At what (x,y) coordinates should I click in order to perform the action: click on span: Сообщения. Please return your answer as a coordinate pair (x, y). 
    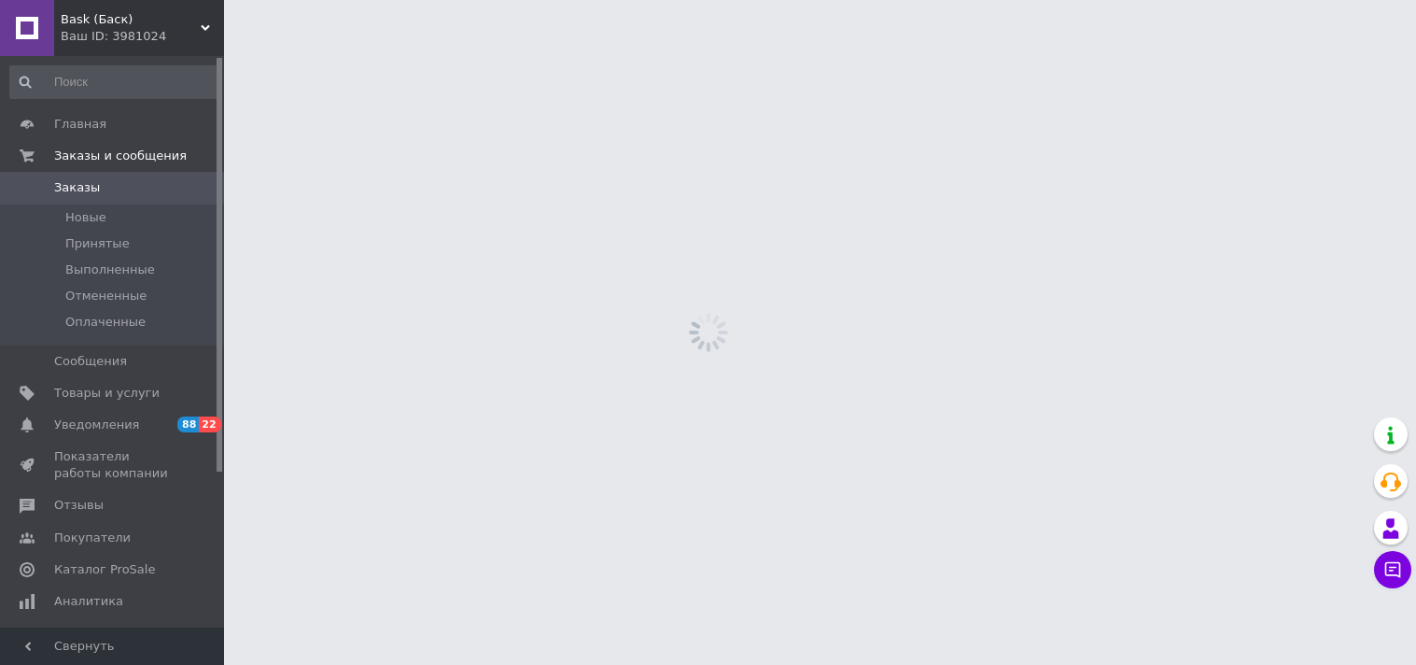
    Looking at the image, I should click on (91, 361).